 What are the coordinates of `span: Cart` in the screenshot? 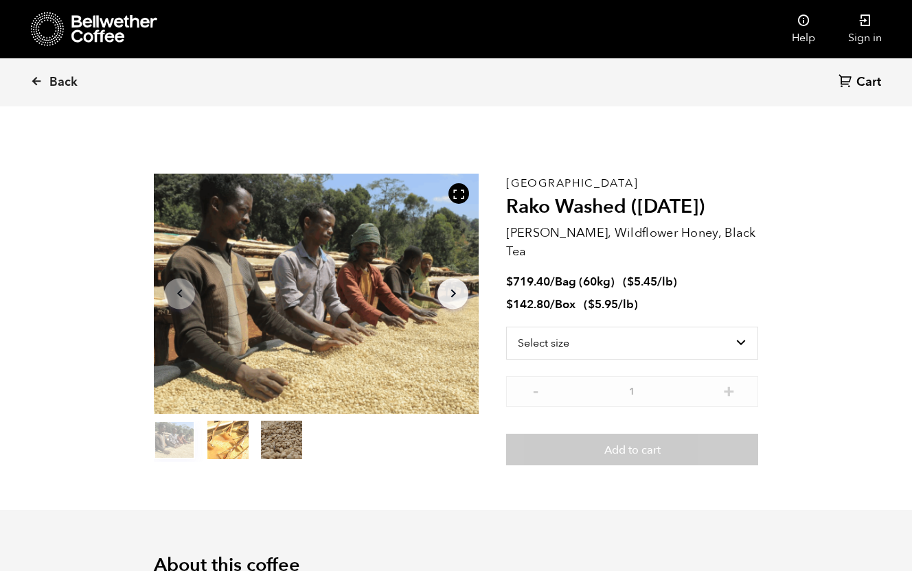 It's located at (868, 82).